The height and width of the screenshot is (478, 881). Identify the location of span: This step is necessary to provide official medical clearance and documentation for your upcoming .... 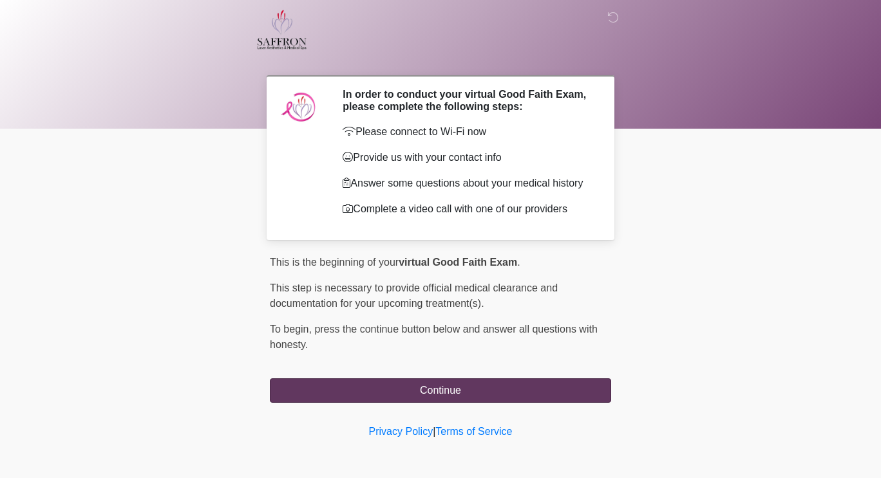
(413, 296).